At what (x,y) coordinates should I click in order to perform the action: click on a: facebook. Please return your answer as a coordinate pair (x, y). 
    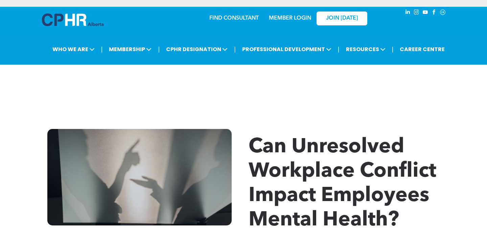
    Looking at the image, I should click on (434, 13).